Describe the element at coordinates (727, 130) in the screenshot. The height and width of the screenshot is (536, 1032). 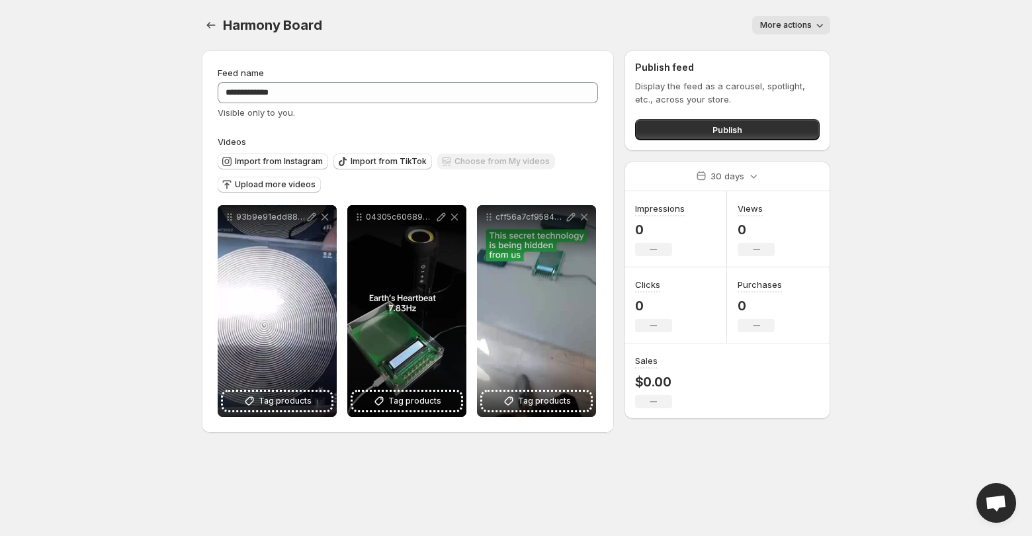
I see `button: Publish` at that location.